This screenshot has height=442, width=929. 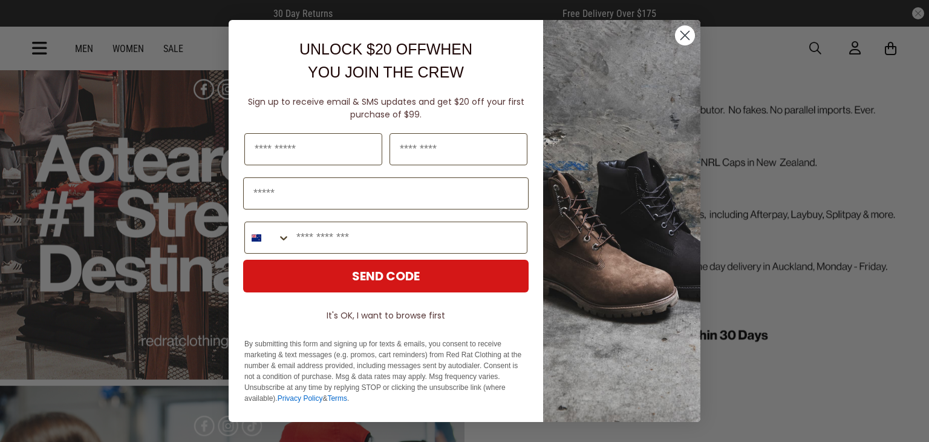 What do you see at coordinates (450, 49) in the screenshot?
I see `span: WHEN` at bounding box center [450, 49].